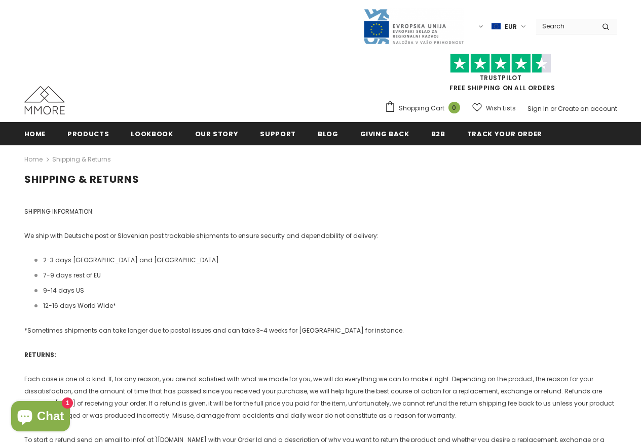  Describe the element at coordinates (217, 134) in the screenshot. I see `span: Our Story` at that location.